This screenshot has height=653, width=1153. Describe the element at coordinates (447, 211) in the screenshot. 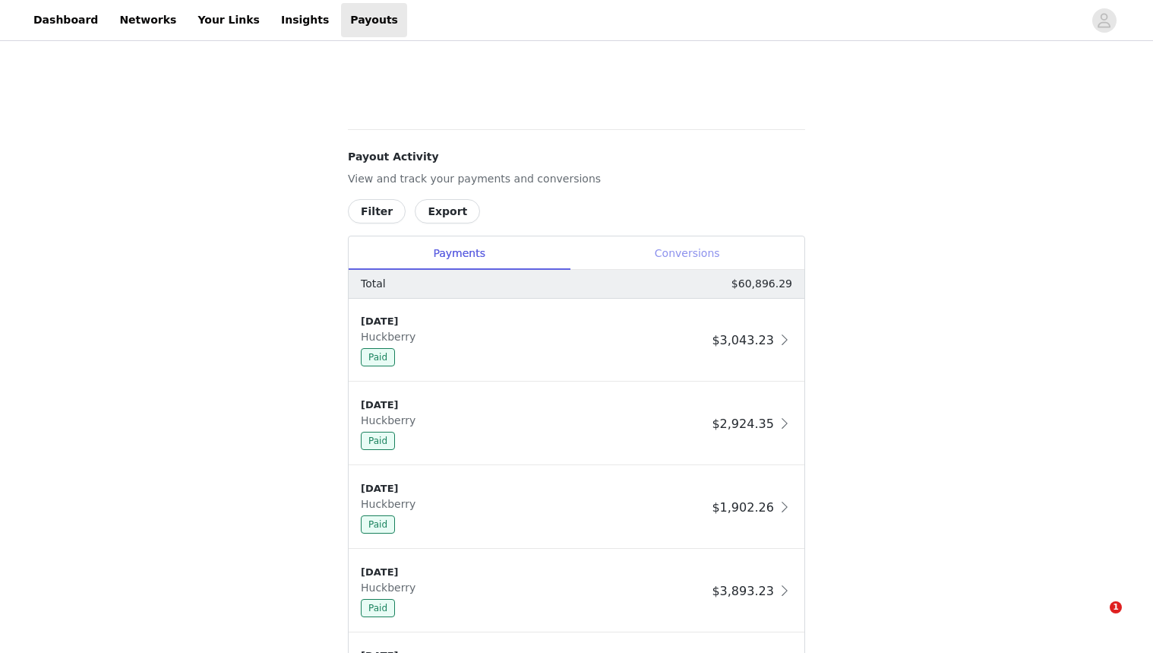

I see `button: Export` at that location.